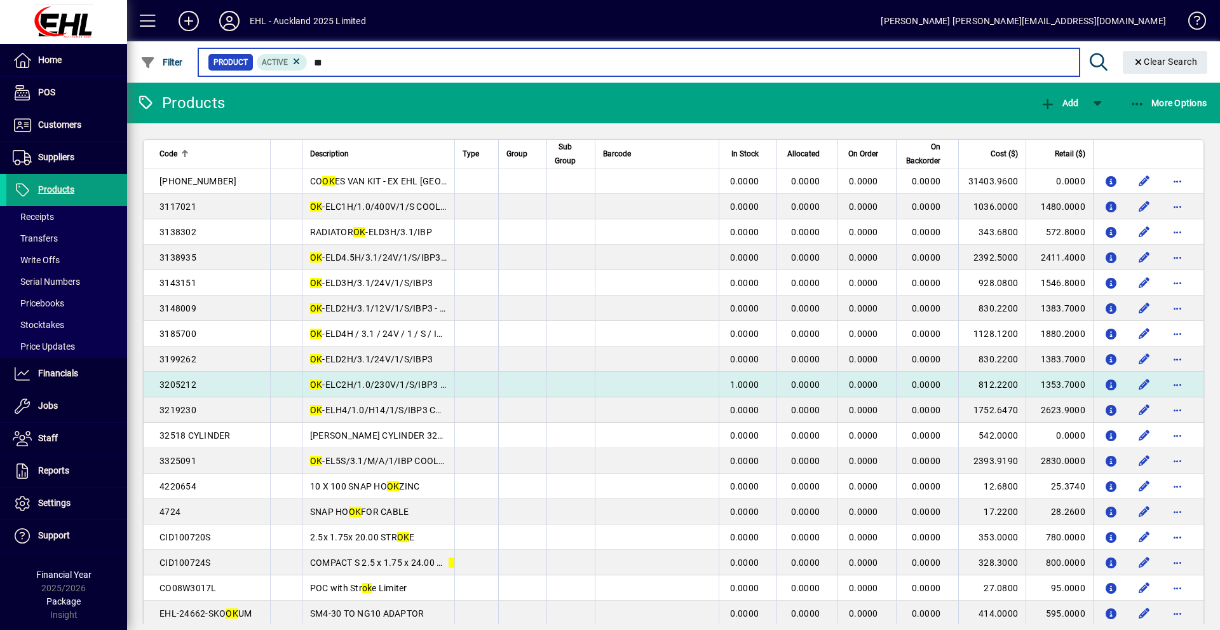 The height and width of the screenshot is (630, 1220). What do you see at coordinates (67, 93) in the screenshot?
I see `a: POS` at bounding box center [67, 93].